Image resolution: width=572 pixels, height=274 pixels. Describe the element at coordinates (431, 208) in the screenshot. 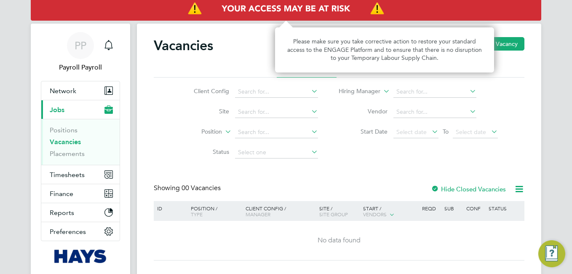

I see `div: Reqd` at that location.